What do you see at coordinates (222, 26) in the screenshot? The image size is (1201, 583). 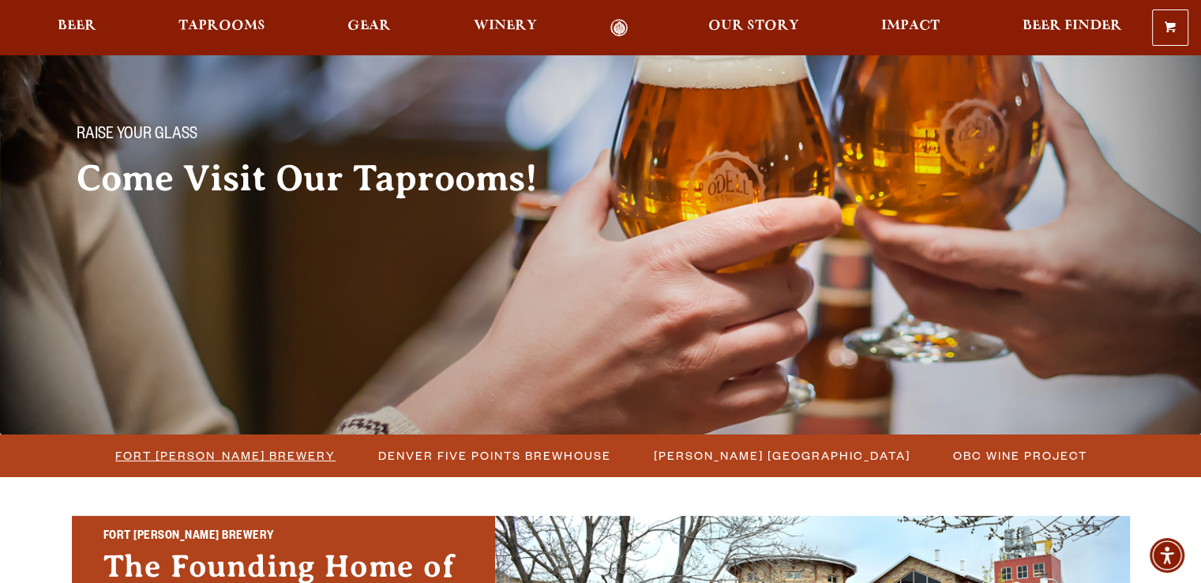 I see `span: Taprooms` at bounding box center [222, 26].